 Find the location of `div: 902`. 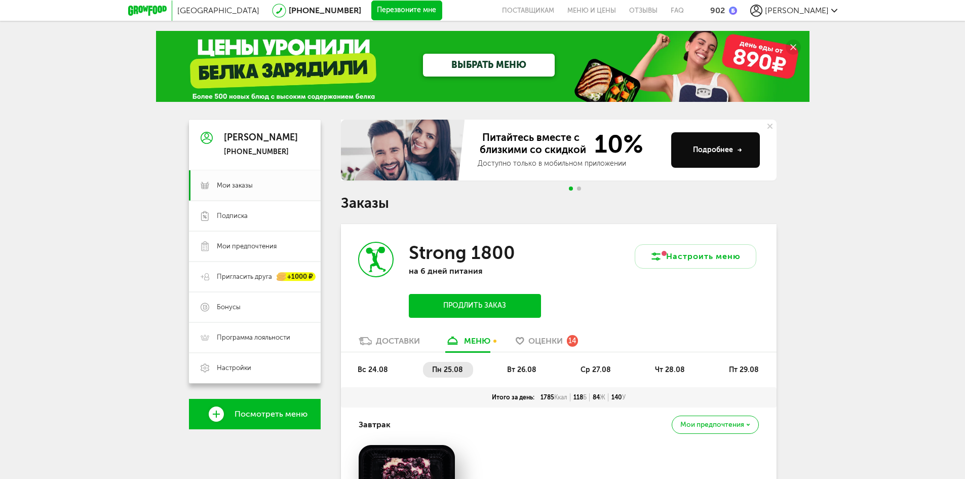

div: 902 is located at coordinates (718, 10).